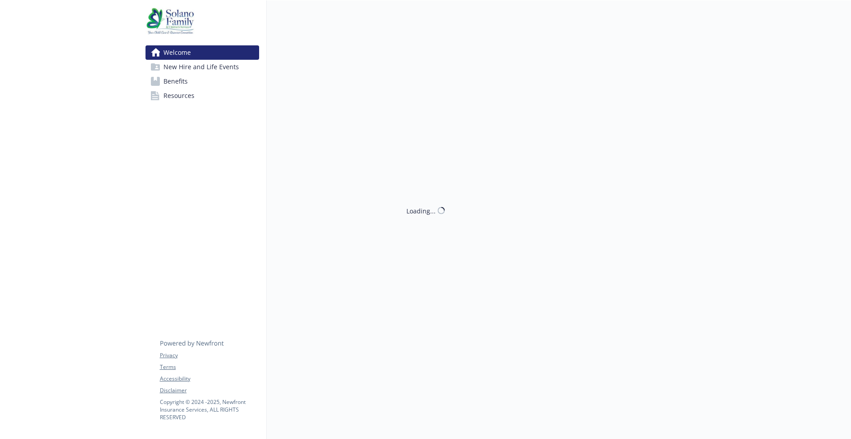 The image size is (851, 439). What do you see at coordinates (421, 210) in the screenshot?
I see `div: Loading...` at bounding box center [421, 210].